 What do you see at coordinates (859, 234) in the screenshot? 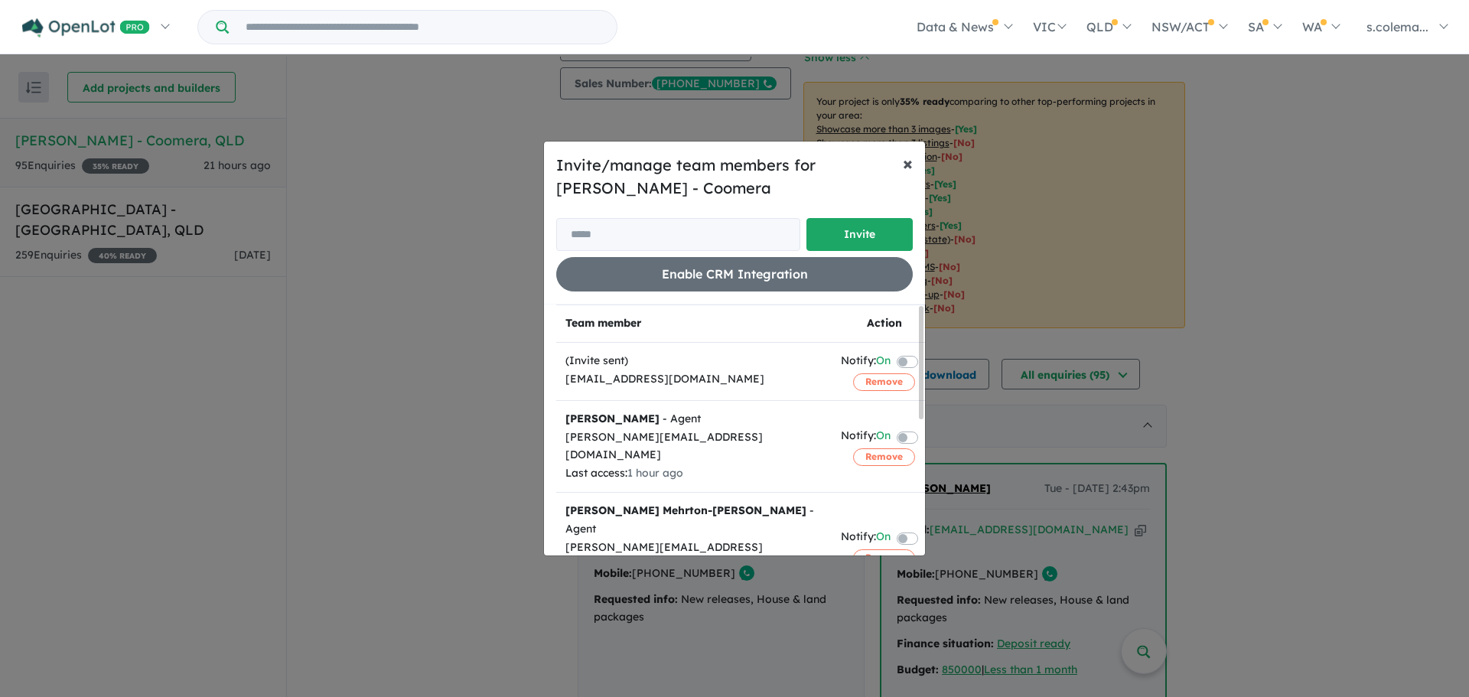
I see `button: Invite` at bounding box center [859, 234].